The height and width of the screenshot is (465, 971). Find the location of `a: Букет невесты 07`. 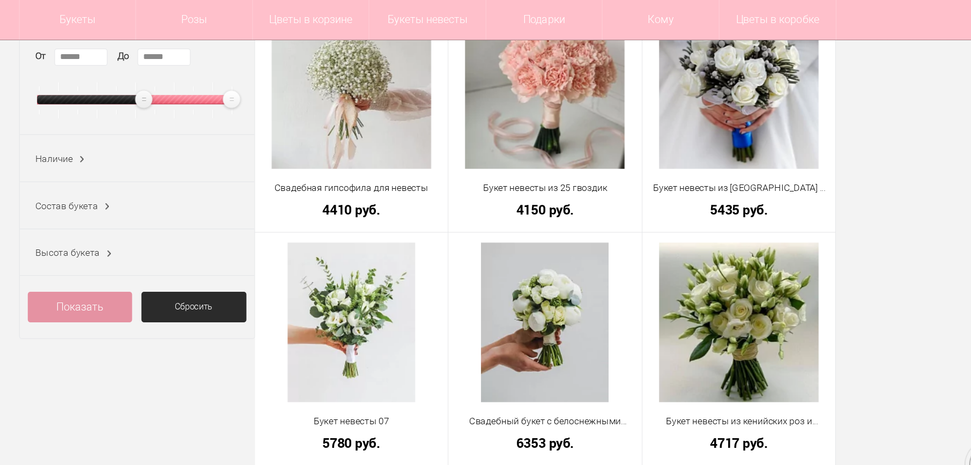

a: Букет невесты 07 is located at coordinates (424, 339).